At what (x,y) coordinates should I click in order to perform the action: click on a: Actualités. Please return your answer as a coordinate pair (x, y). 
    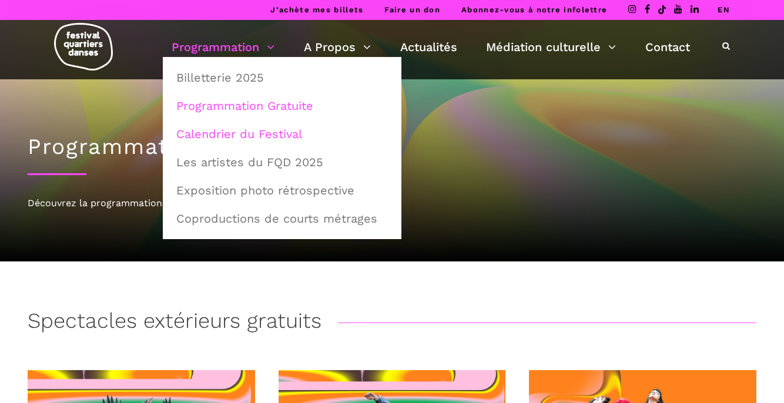
    Looking at the image, I should click on (429, 47).